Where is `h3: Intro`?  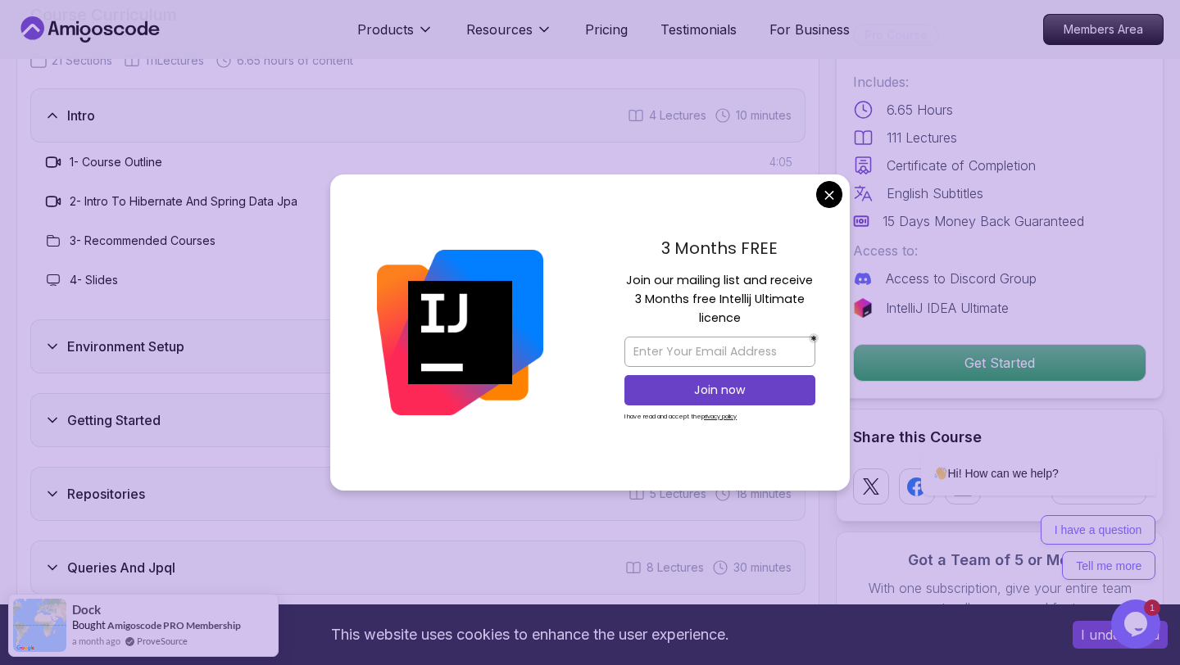 h3: Intro is located at coordinates (81, 116).